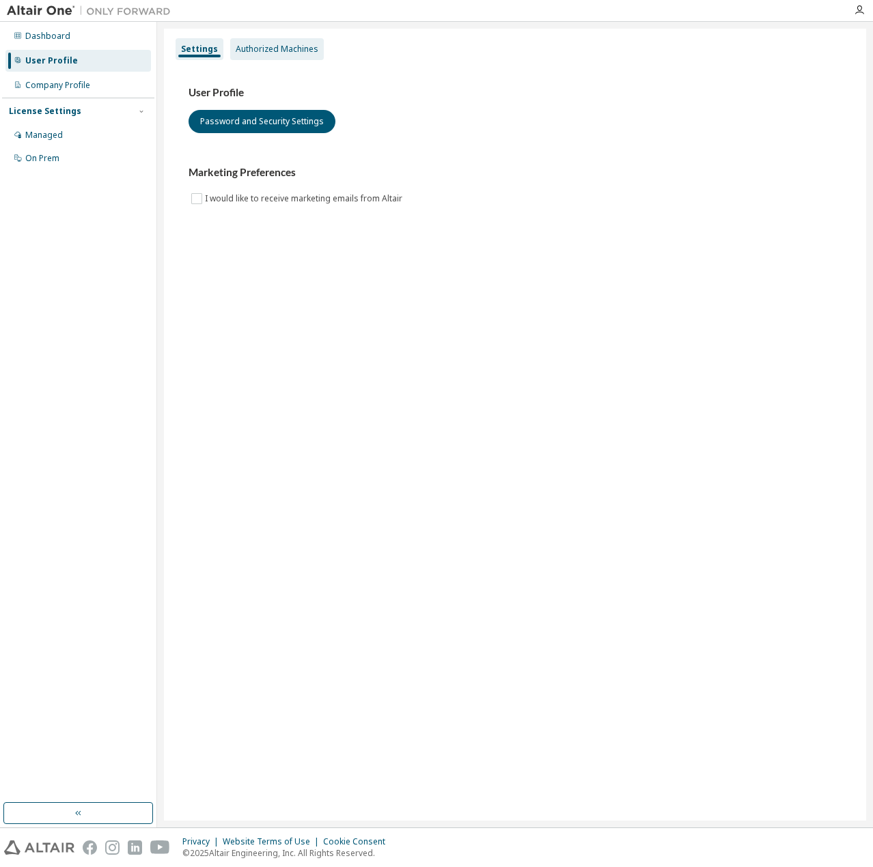 The image size is (873, 867). Describe the element at coordinates (44, 135) in the screenshot. I see `div: Managed` at that location.